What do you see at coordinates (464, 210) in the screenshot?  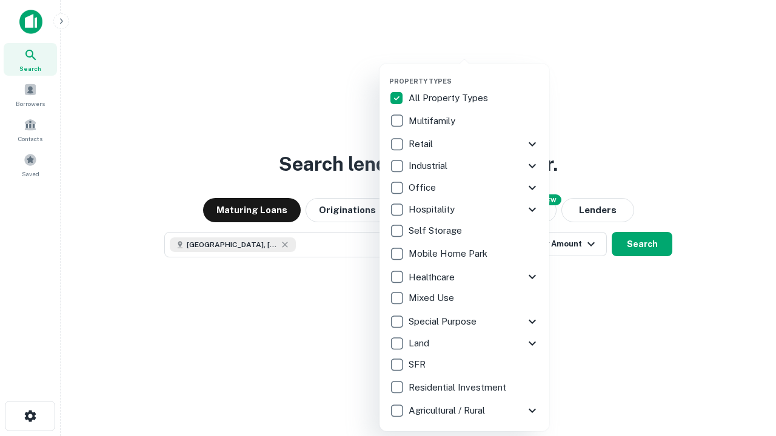 I see `div: Hospitality` at bounding box center [464, 210].